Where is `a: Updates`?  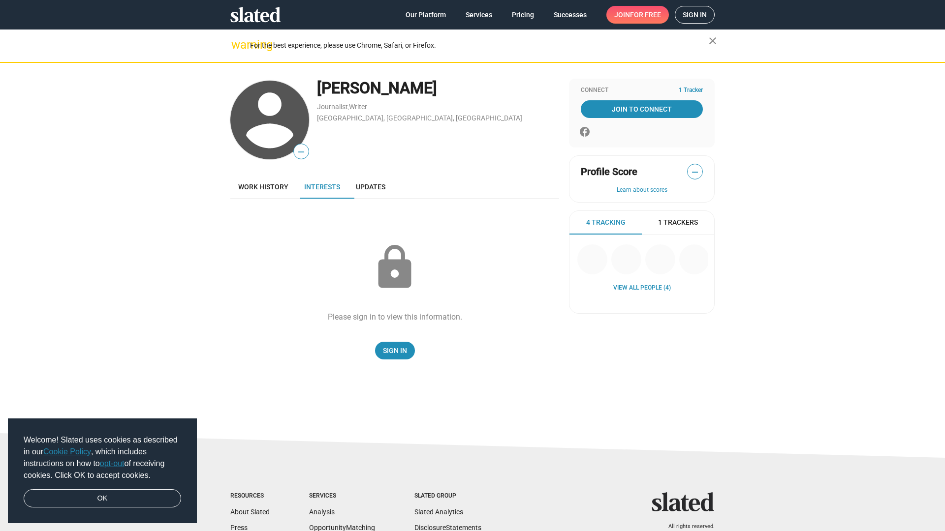 a: Updates is located at coordinates (371, 187).